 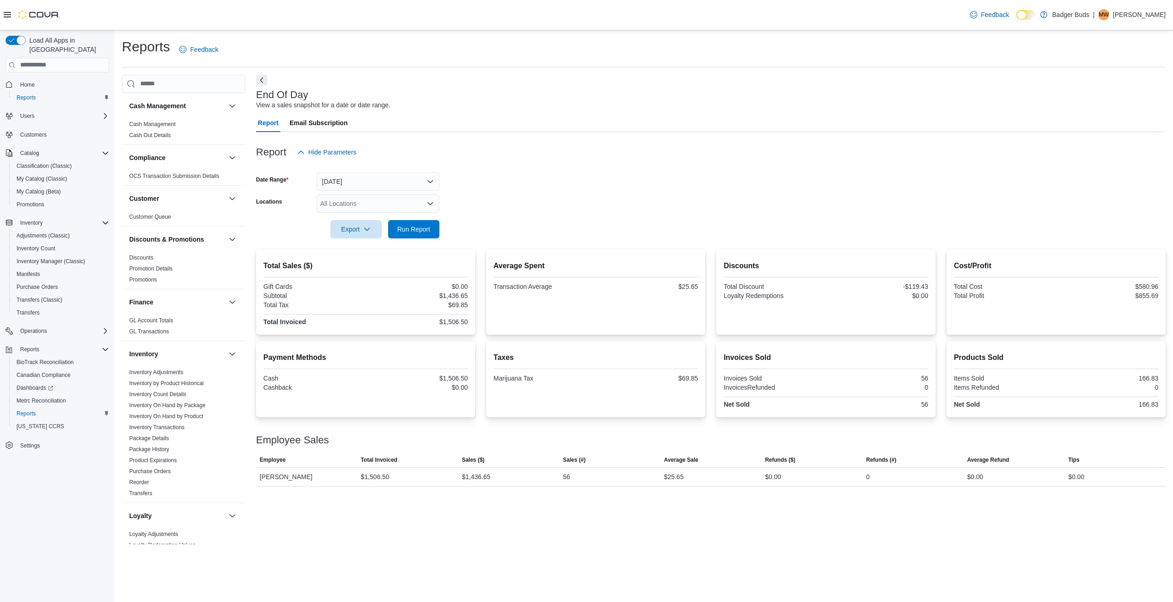 I want to click on a: Inventory Transactions, so click(x=157, y=427).